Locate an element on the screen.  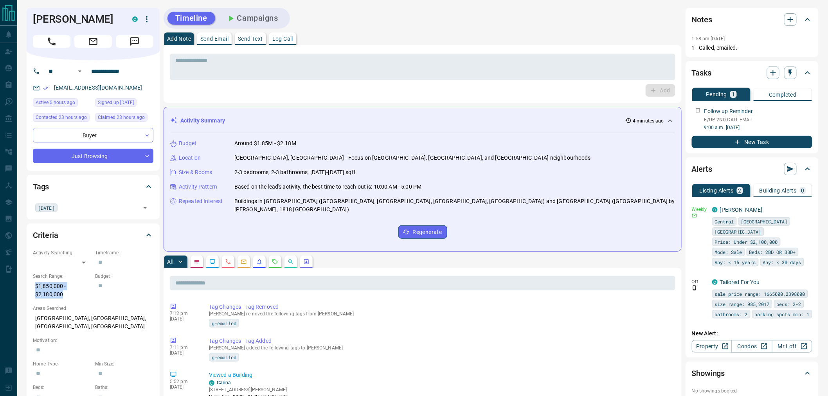
p: 7:12 pm is located at coordinates (184, 314).